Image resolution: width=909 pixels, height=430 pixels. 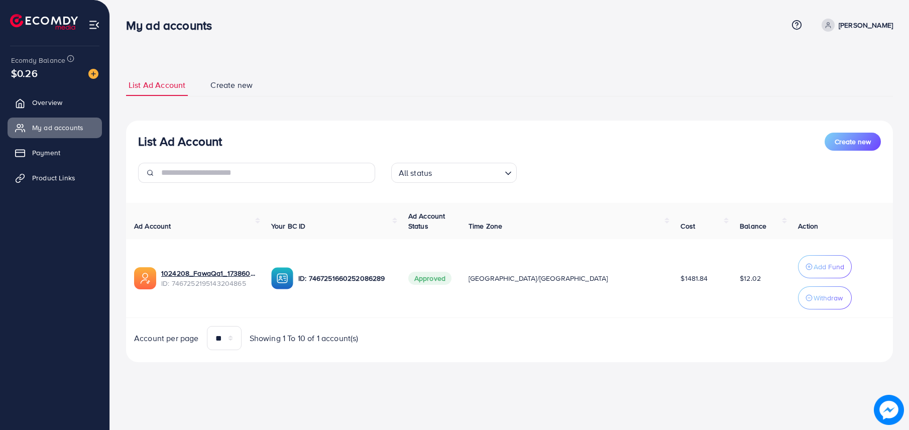 I want to click on span: Cost, so click(x=687, y=226).